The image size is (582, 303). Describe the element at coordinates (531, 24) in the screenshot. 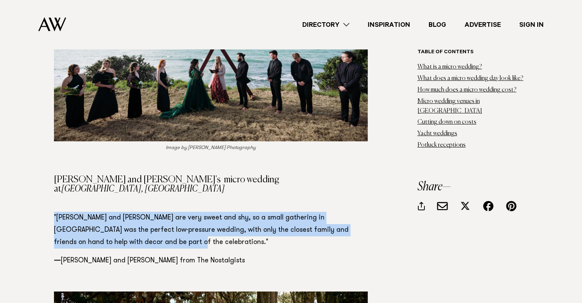

I see `a: Sign In` at that location.